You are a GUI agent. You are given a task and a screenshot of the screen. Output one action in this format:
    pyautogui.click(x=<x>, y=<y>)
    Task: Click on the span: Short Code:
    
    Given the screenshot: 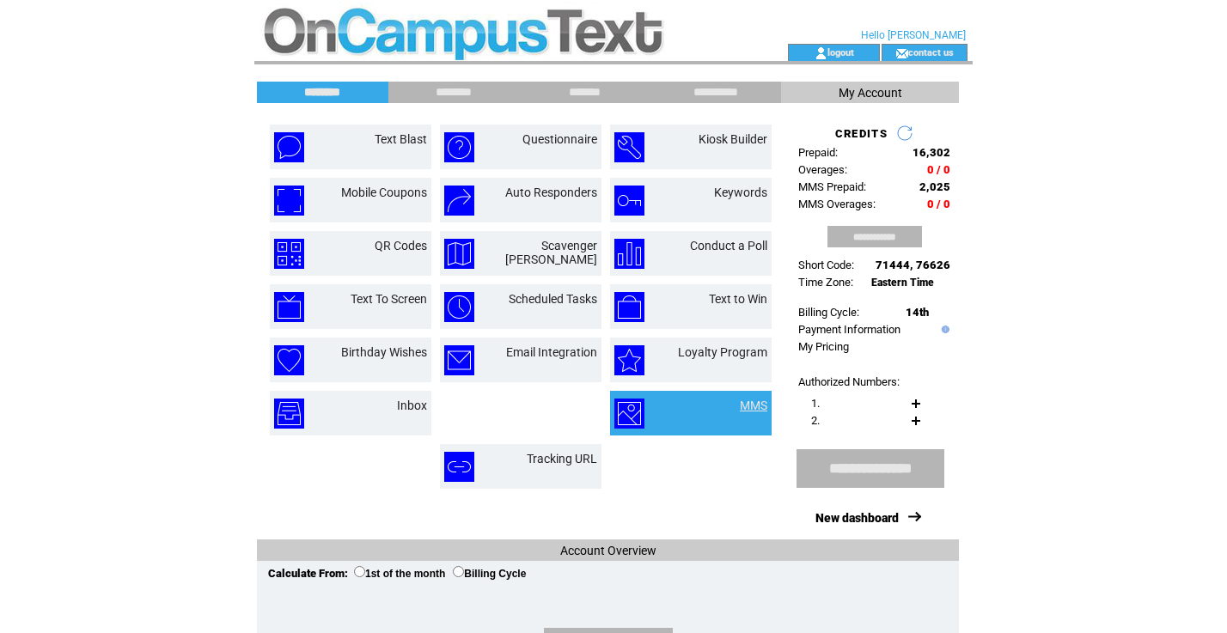 What is the action you would take?
    pyautogui.click(x=826, y=265)
    